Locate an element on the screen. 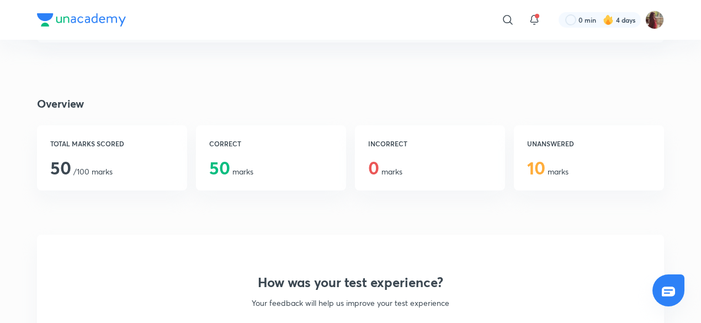 This screenshot has height=323, width=701. h3: How was your test experience? is located at coordinates (351, 282).